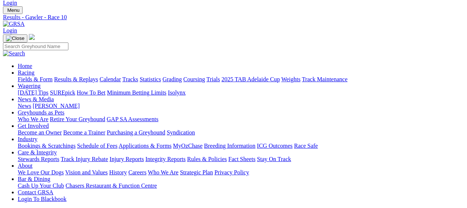 Image resolution: width=467 pixels, height=208 pixels. Describe the element at coordinates (207, 159) in the screenshot. I see `a: Rules & Policies` at that location.